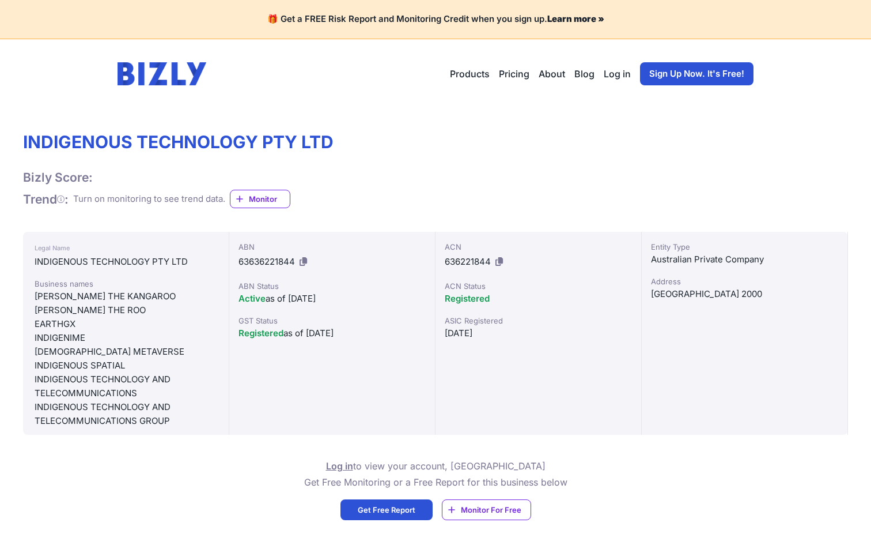 The image size is (871, 545). I want to click on div: INDIGENOUS TECHNOLOGY PTY LTD, so click(126, 262).